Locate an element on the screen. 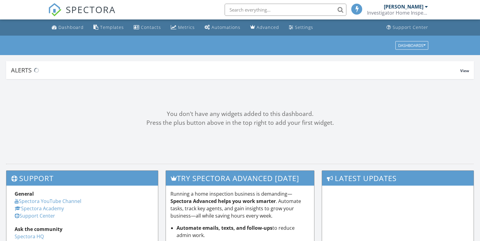 The width and height of the screenshot is (480, 241). div: Automations is located at coordinates (226, 27).